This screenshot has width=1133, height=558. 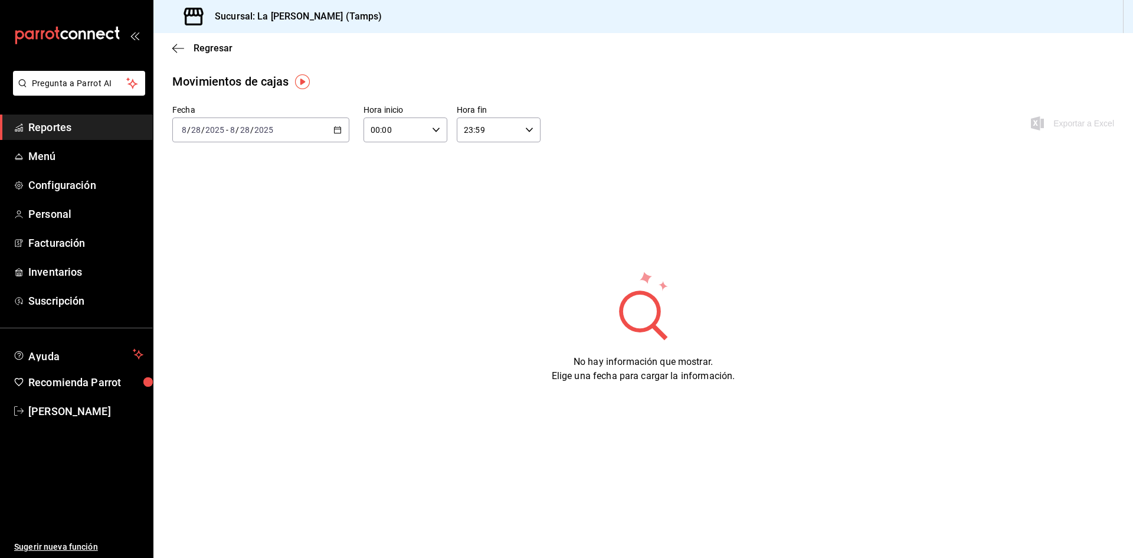 I want to click on label: Hora fin, so click(x=499, y=110).